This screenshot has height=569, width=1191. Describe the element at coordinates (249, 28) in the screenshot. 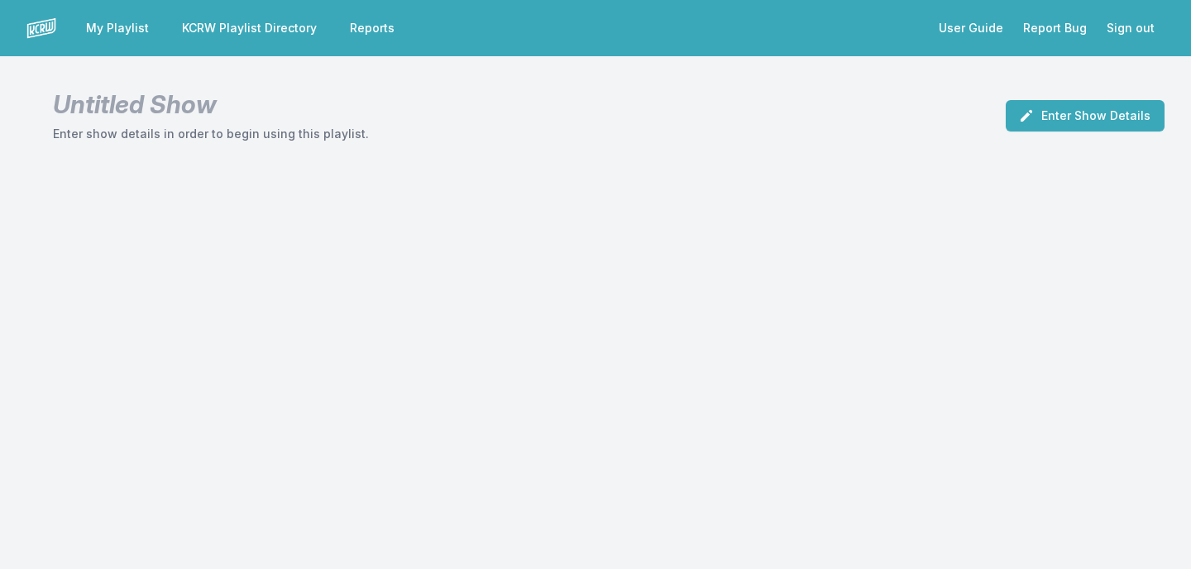

I see `a: KCRW Playlist Directory` at that location.